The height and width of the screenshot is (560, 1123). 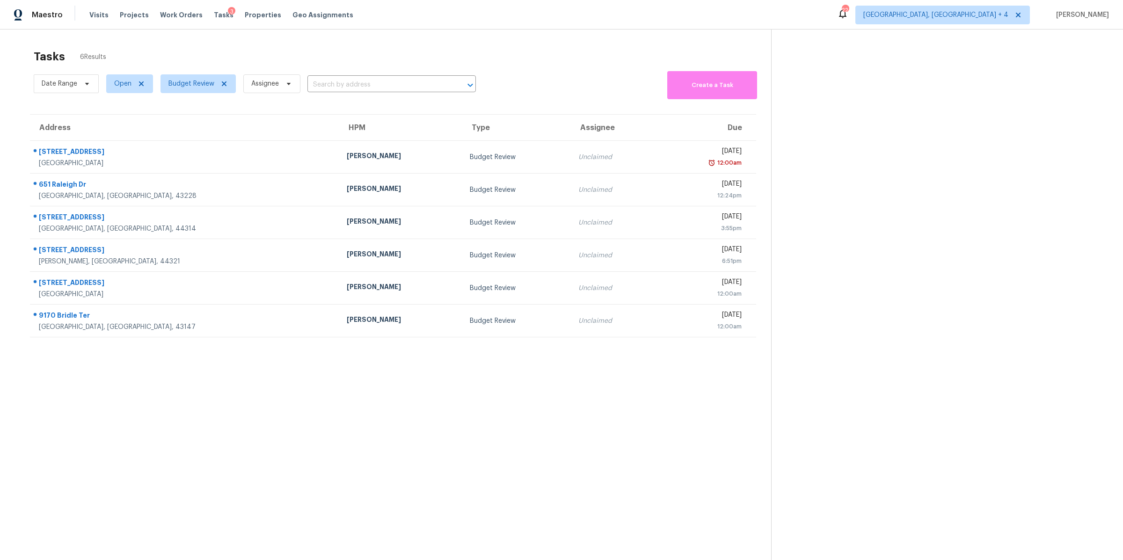 I want to click on span: Tasks, so click(x=224, y=15).